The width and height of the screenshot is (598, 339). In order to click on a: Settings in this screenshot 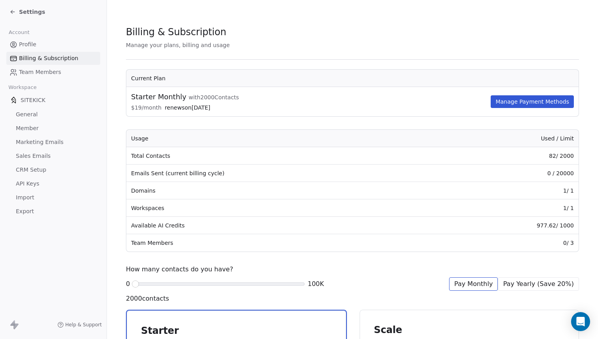, I will do `click(27, 12)`.